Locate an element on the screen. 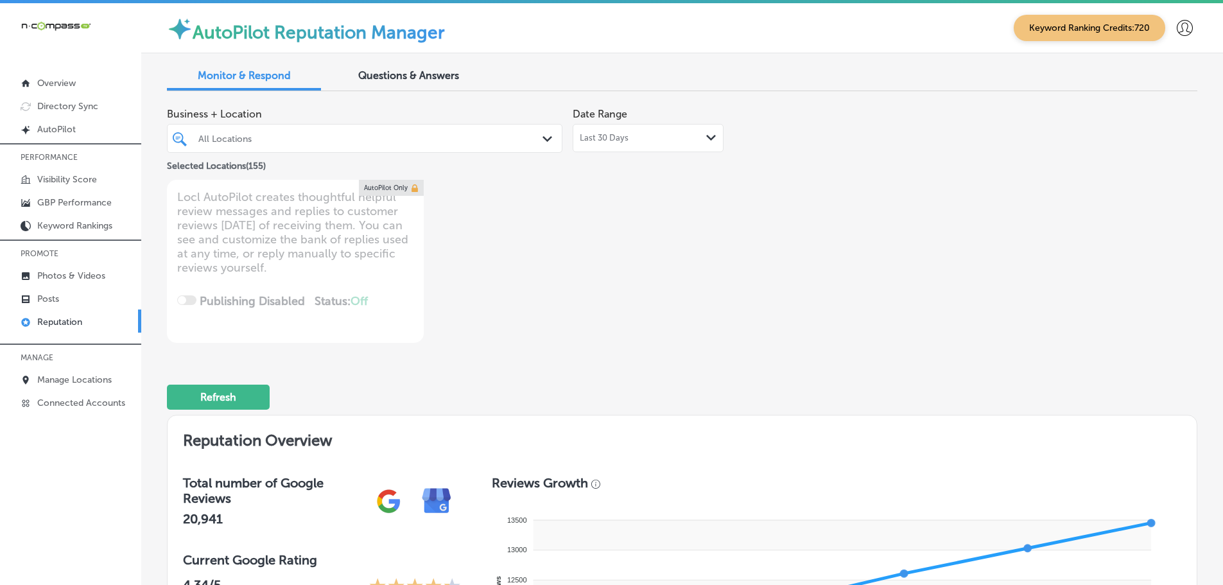 The image size is (1223, 585). p: AutoPilot is located at coordinates (56, 129).